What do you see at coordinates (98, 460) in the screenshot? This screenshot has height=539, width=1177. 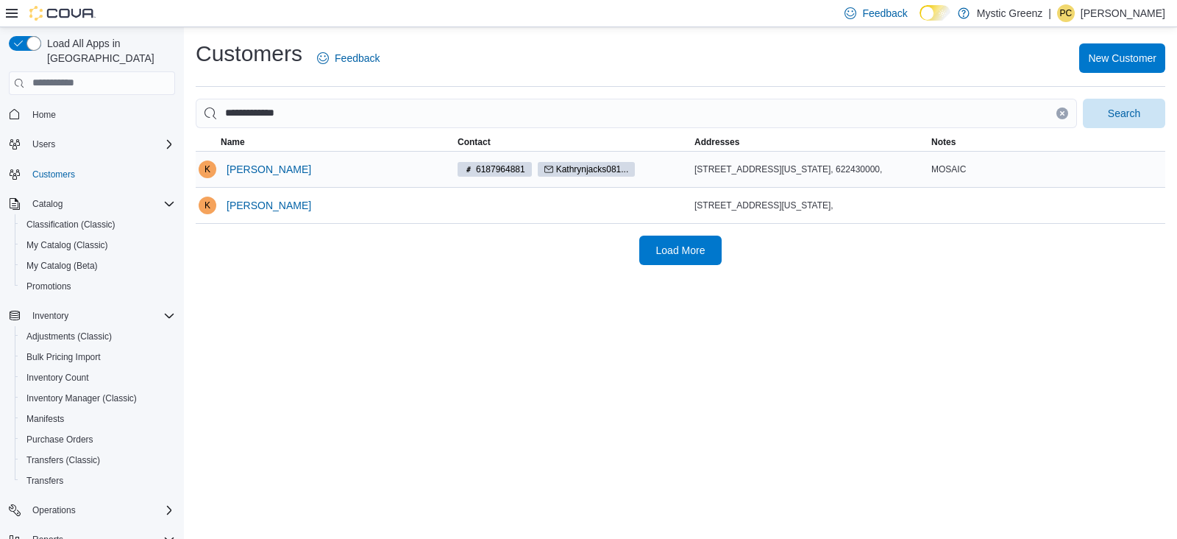 I see `span: Transfers (Classic)` at bounding box center [98, 460].